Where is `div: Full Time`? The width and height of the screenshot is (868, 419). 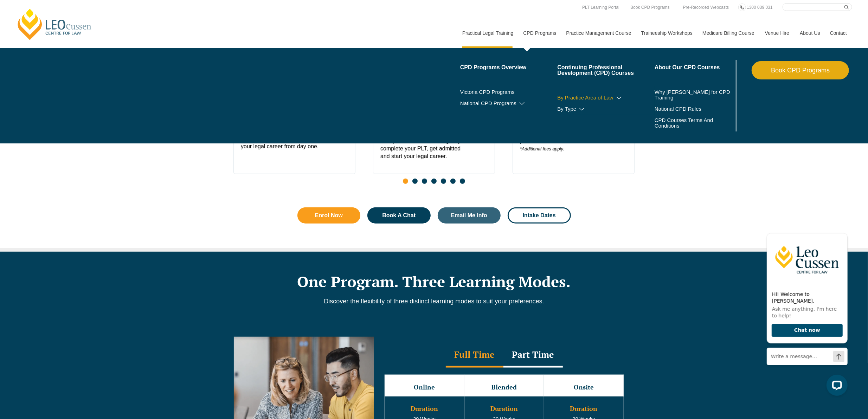
div: Full Time is located at coordinates (475, 355).